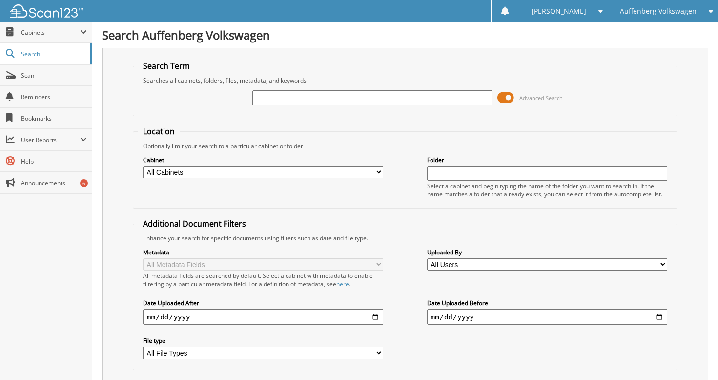  What do you see at coordinates (405, 80) in the screenshot?
I see `div: Searches all cabinets, folders, files, metadata, and keywords` at bounding box center [405, 80].